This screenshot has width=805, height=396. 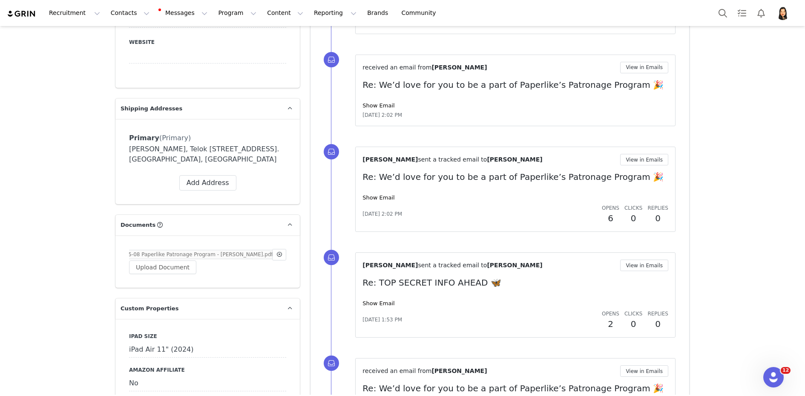 What do you see at coordinates (761, 13) in the screenshot?
I see `button: Notifications` at bounding box center [761, 13].